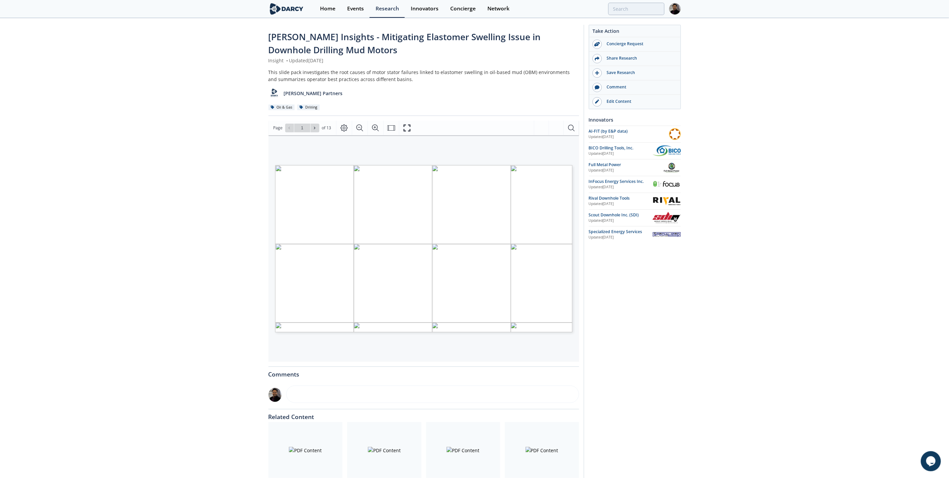 This screenshot has width=949, height=478. Describe the element at coordinates (287, 9) in the screenshot. I see `img: logo-wide.svg` at that location.